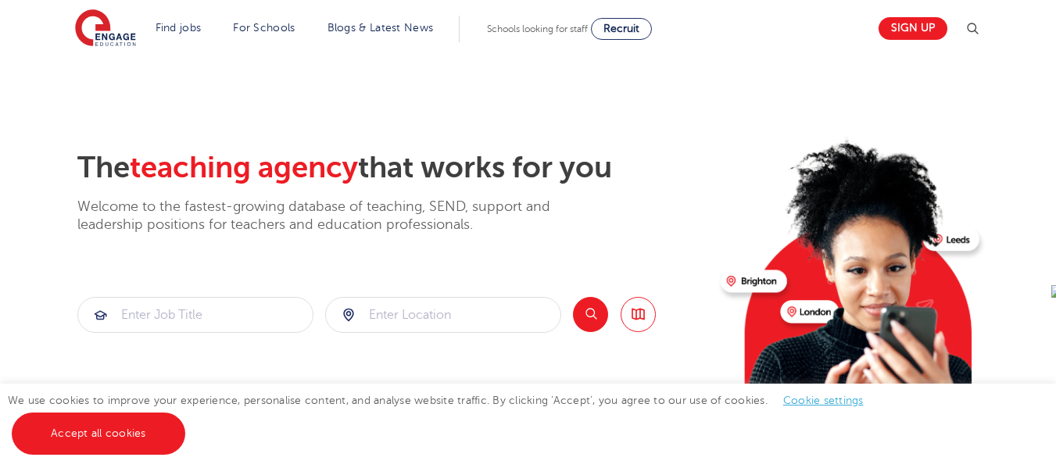  Describe the element at coordinates (590, 314) in the screenshot. I see `button: Search` at that location.